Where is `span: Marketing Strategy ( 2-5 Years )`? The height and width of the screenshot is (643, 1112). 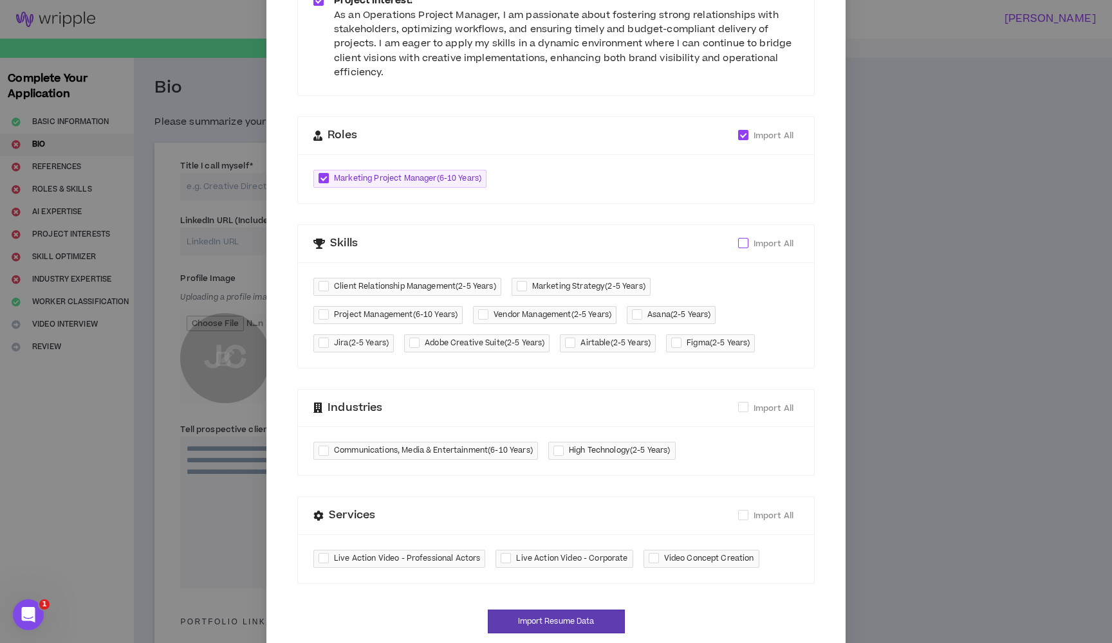 span: Marketing Strategy ( 2-5 Years ) is located at coordinates (589, 287).